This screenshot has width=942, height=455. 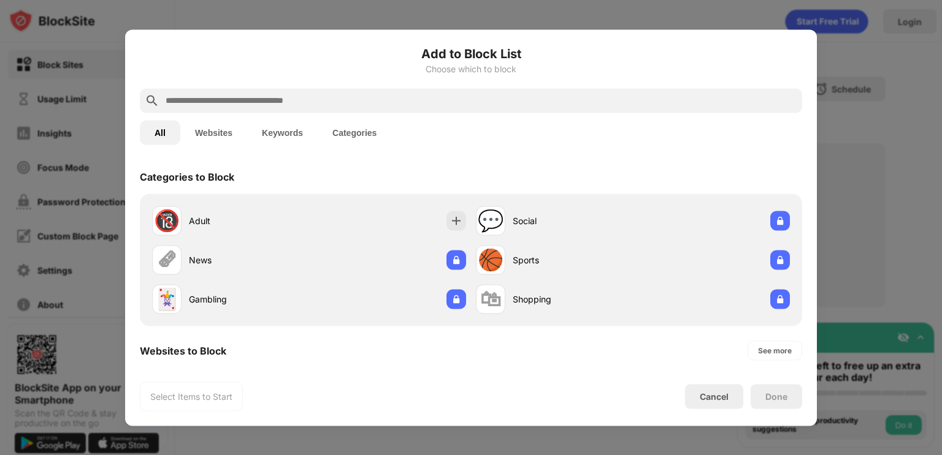 What do you see at coordinates (152, 101) in the screenshot?
I see `img: search.svg` at bounding box center [152, 101].